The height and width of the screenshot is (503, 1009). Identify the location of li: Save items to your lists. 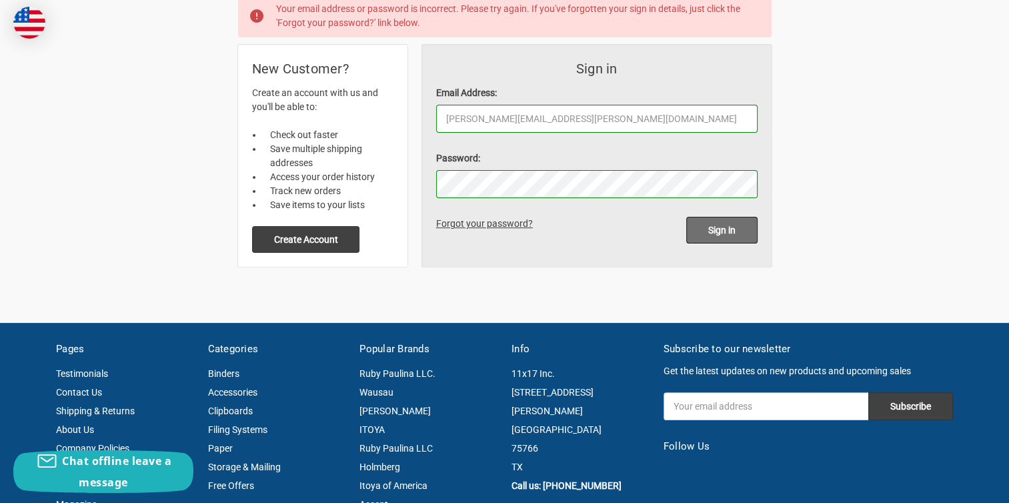
(328, 205).